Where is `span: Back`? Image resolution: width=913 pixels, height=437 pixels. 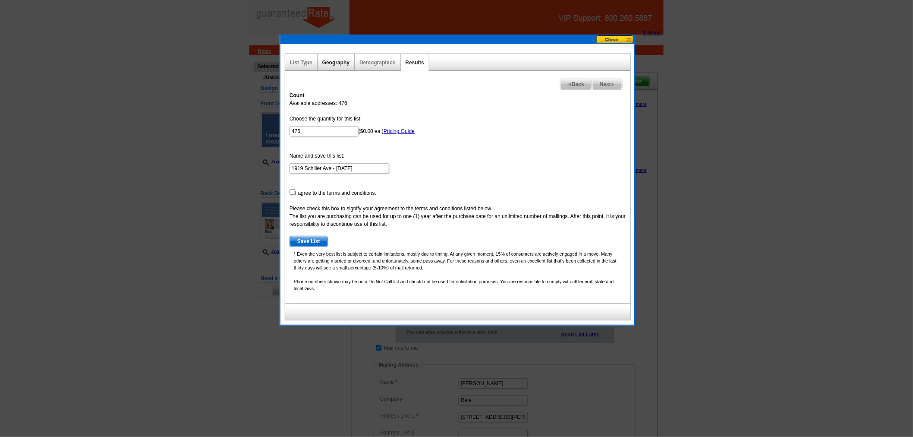 span: Back is located at coordinates (576, 84).